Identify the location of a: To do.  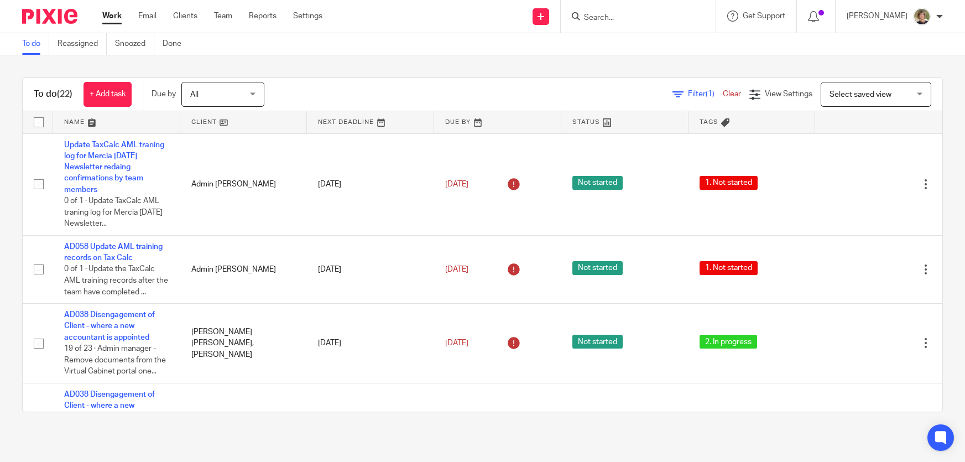
(35, 44).